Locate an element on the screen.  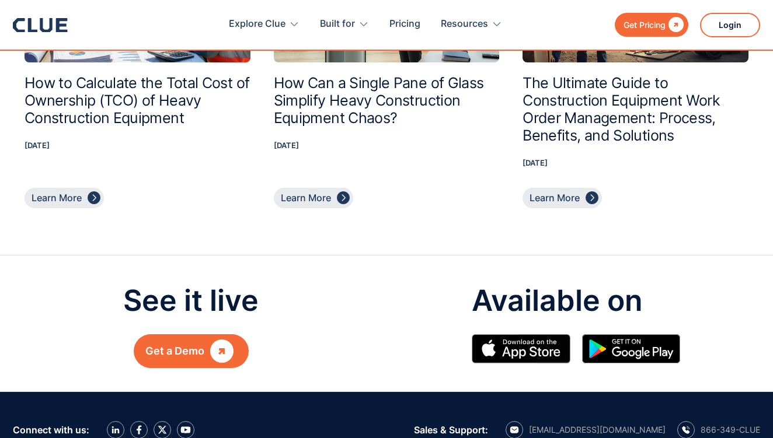
p: Available on is located at coordinates (581, 301).